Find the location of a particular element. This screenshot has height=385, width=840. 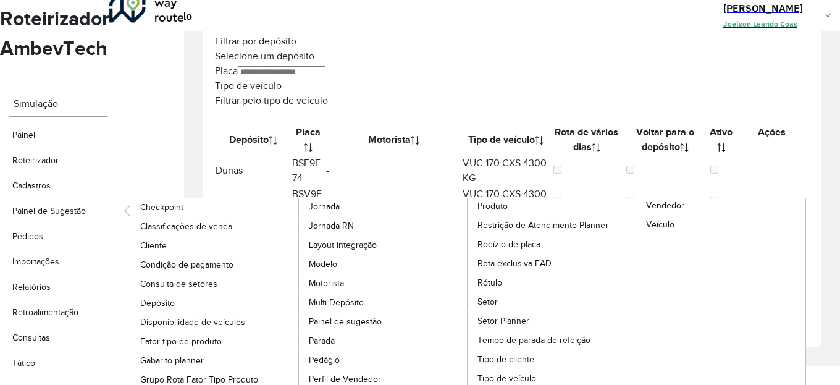

a: Disponibilidade de veículos is located at coordinates (215, 322).